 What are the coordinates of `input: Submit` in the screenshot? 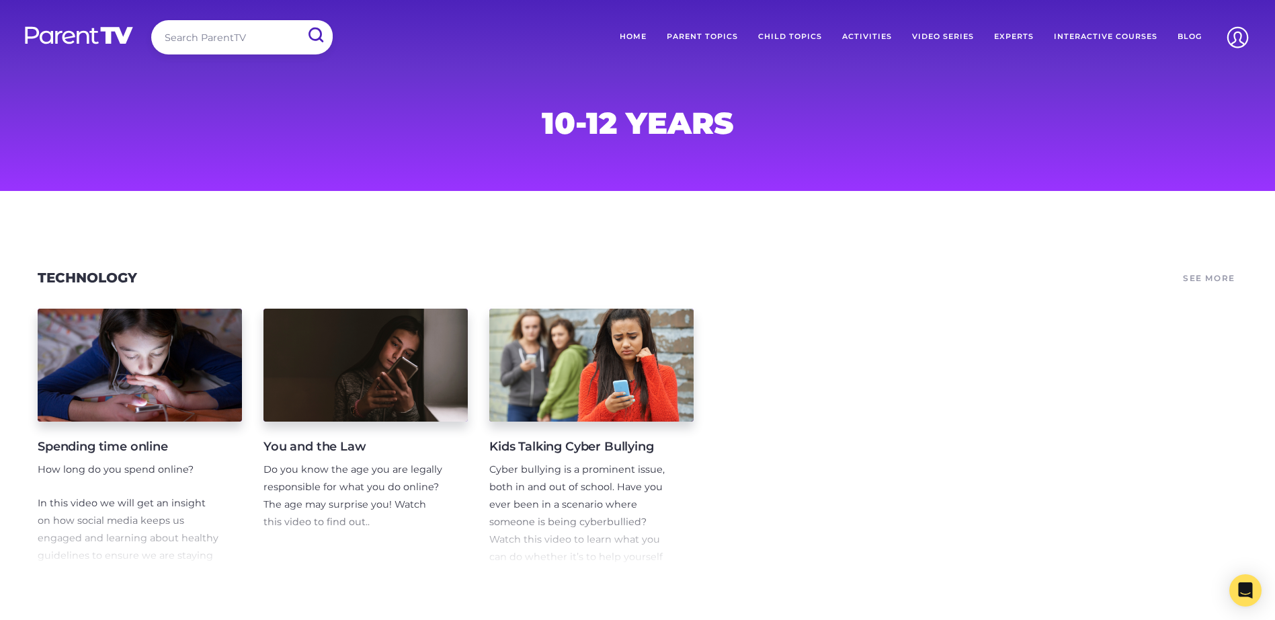 It's located at (315, 35).